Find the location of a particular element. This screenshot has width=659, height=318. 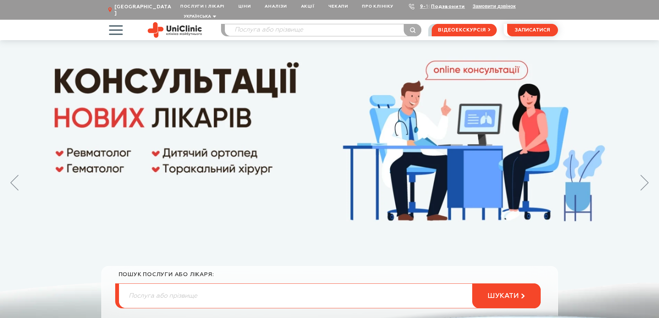

a: відеоекскурсія is located at coordinates (464, 30).